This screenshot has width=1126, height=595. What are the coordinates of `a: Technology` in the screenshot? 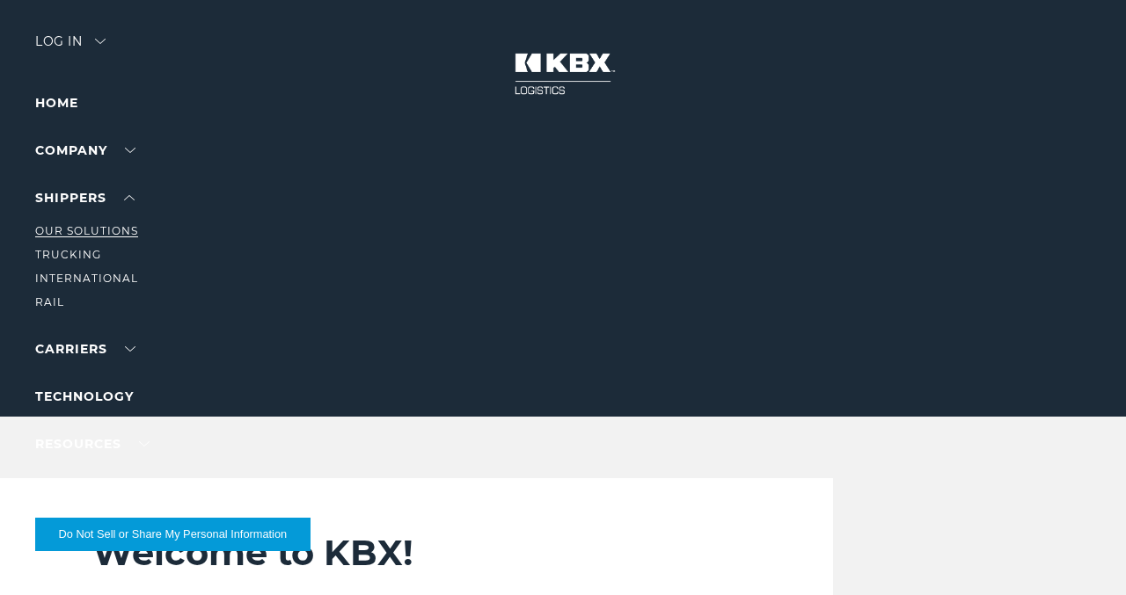 It's located at (84, 397).